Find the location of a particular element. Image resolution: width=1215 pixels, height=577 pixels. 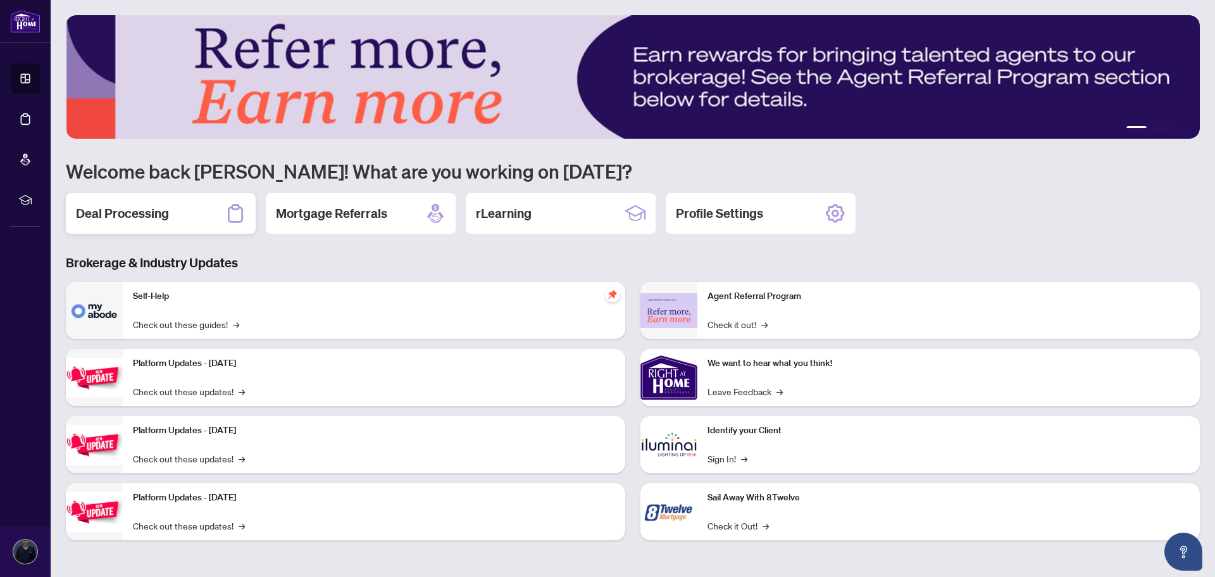

a: Leave Feedback→ is located at coordinates (745, 391).